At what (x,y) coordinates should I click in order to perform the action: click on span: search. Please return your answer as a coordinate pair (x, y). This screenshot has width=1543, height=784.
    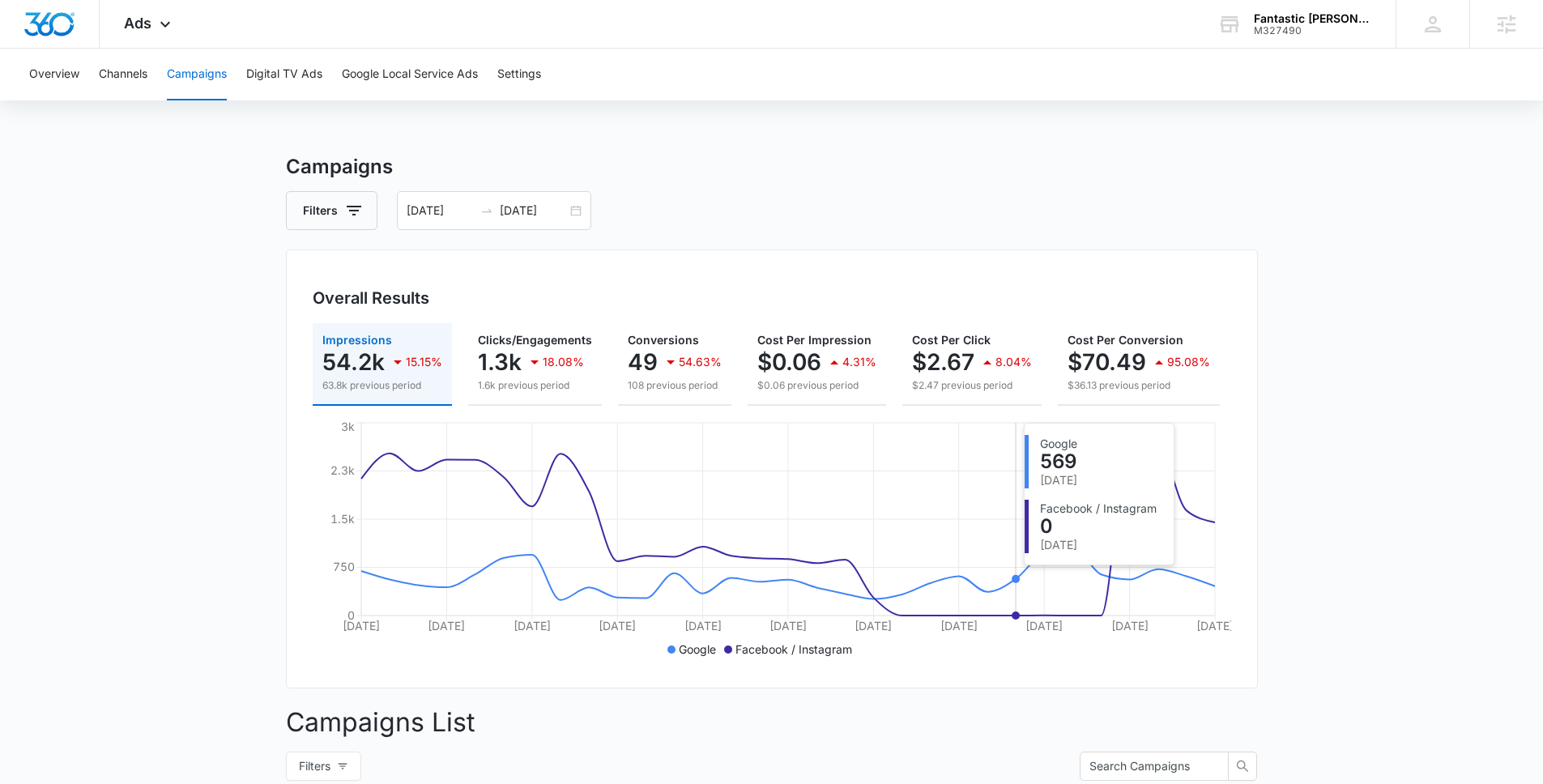
    Looking at the image, I should click on (1243, 766).